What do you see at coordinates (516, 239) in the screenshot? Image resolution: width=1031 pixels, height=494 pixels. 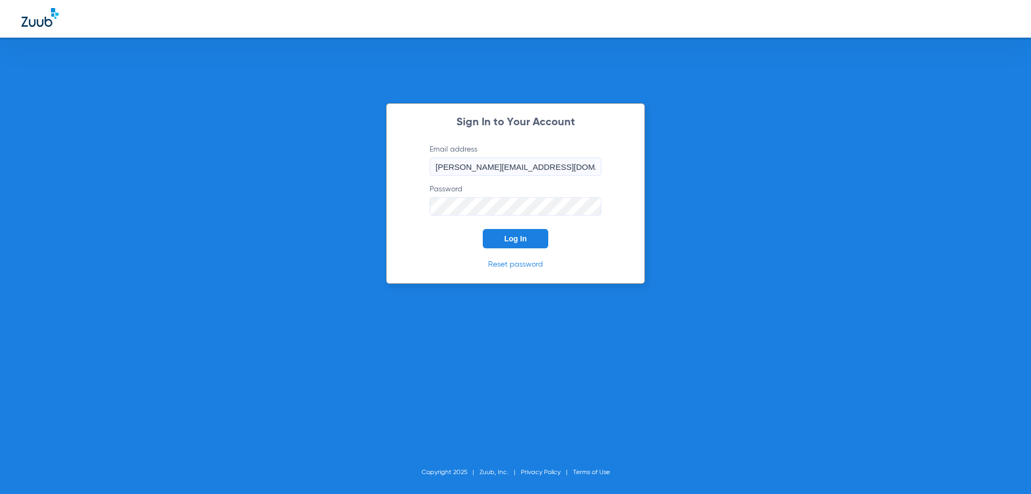 I see `button: Log In` at bounding box center [516, 239].